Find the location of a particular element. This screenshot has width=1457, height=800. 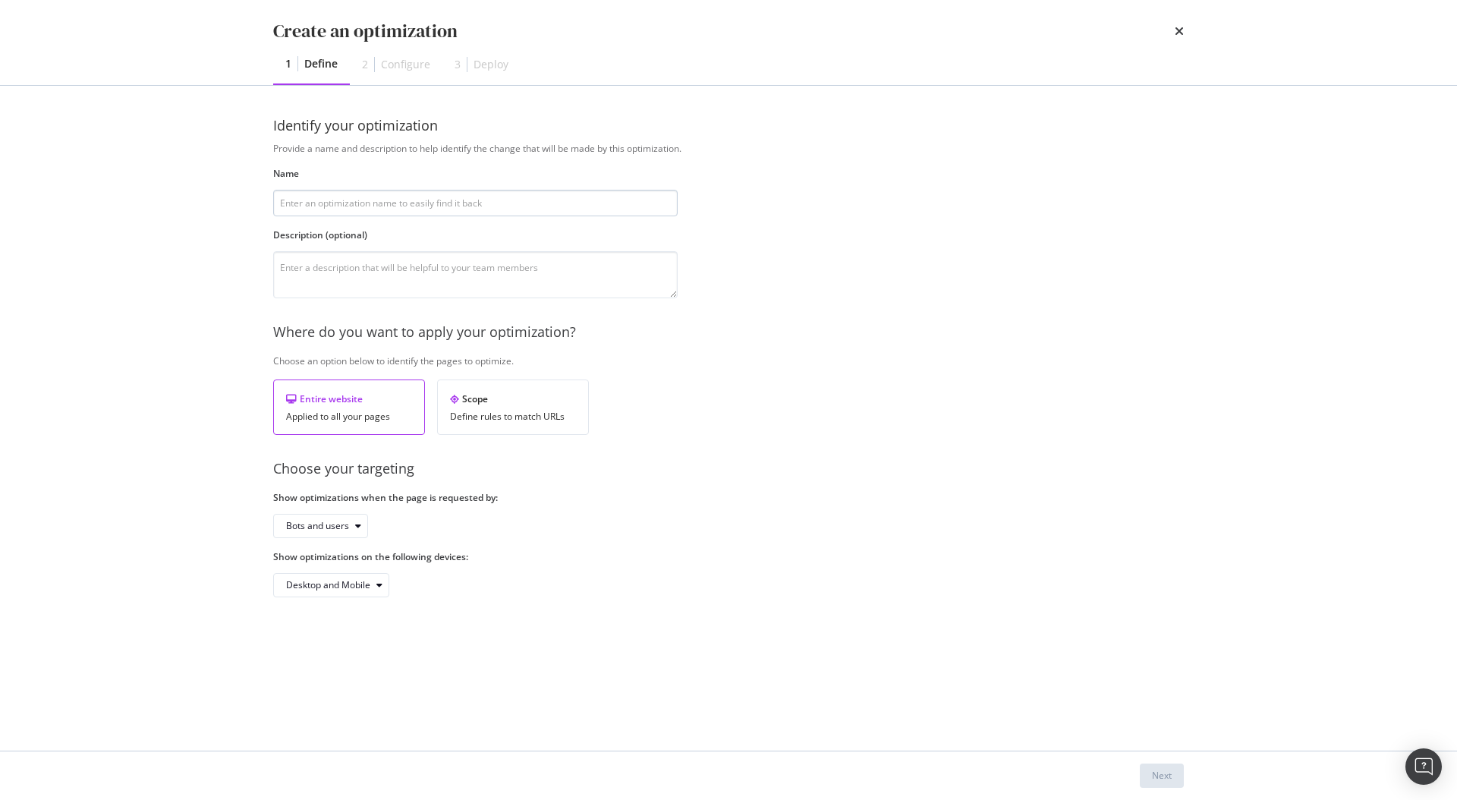

label: Description (optional) is located at coordinates (475, 235).